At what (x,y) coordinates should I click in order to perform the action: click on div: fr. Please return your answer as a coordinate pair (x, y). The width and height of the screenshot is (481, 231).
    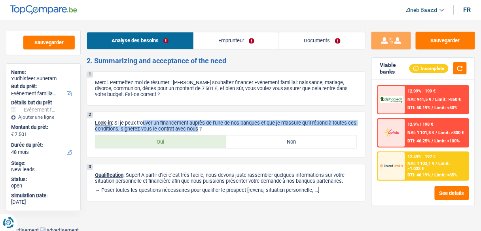
    Looking at the image, I should click on (467, 9).